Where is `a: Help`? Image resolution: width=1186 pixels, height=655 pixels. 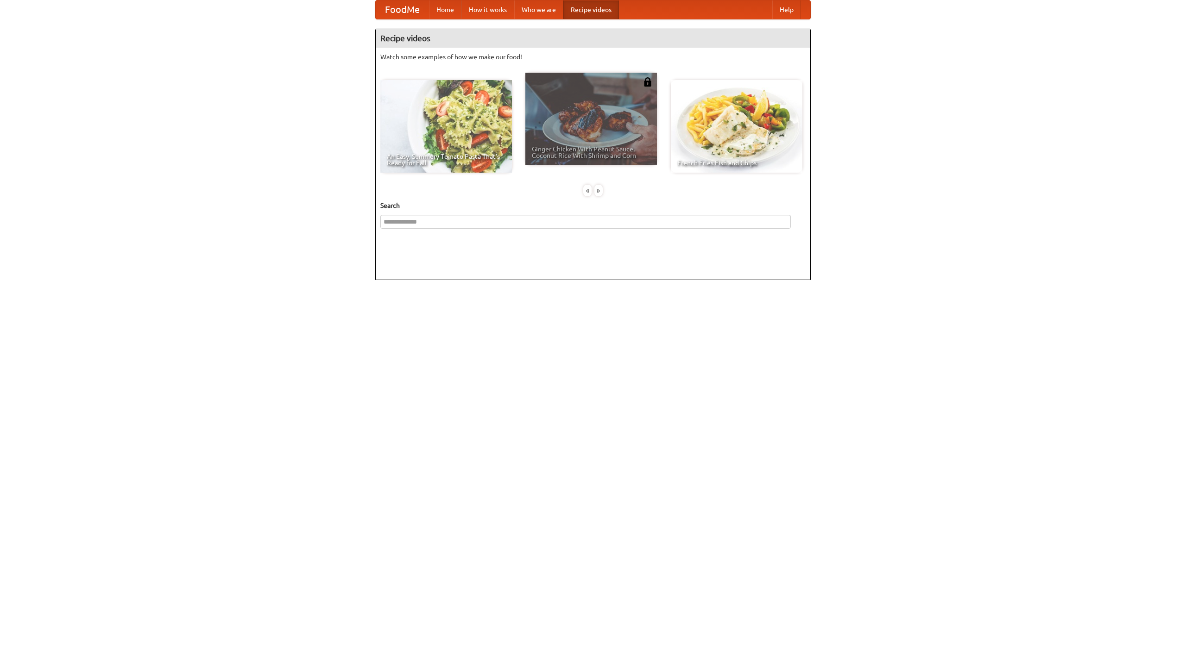
a: Help is located at coordinates (786, 10).